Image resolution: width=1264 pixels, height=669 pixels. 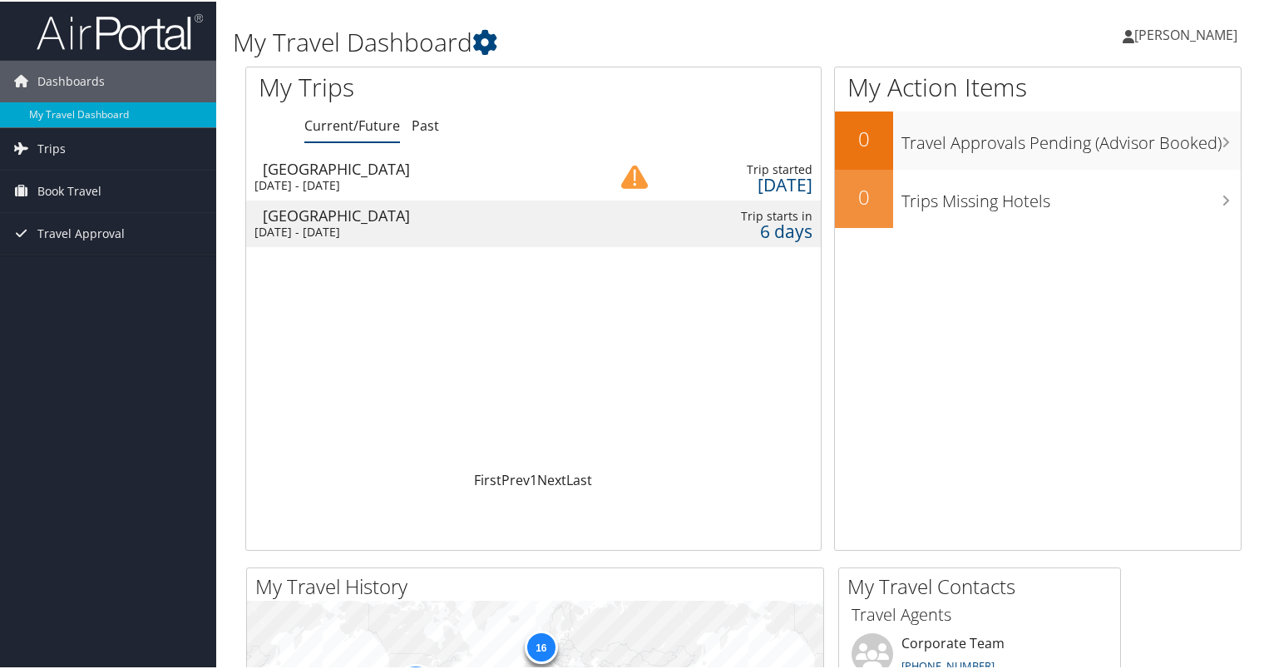 What do you see at coordinates (634, 175) in the screenshot?
I see `img: alert-flat-solid-caution.png` at bounding box center [634, 175].